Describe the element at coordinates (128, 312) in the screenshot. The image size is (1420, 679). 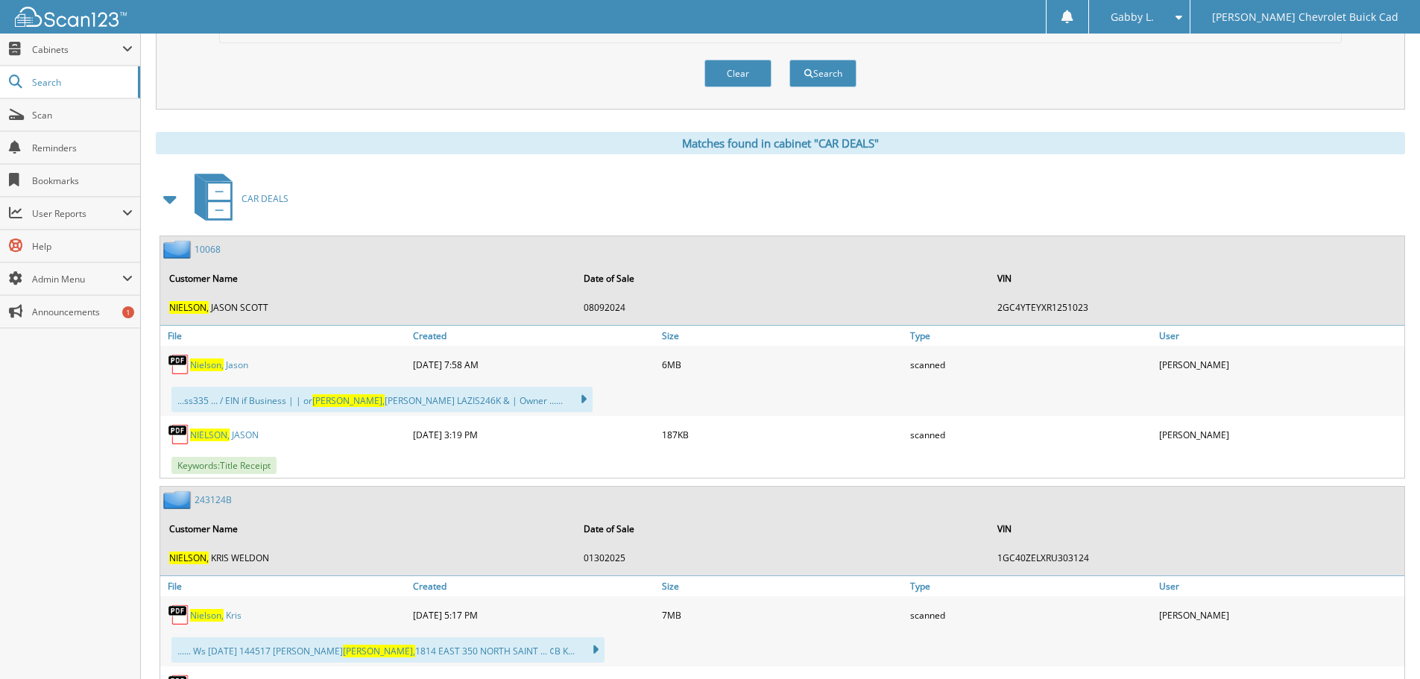
I see `div: 1` at that location.